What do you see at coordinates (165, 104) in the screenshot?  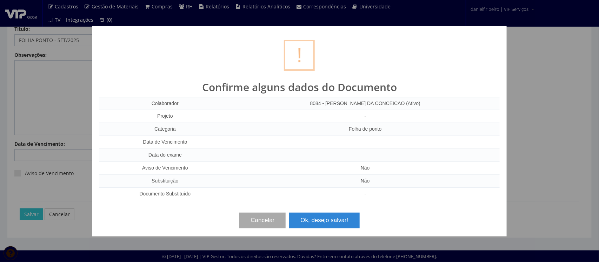 I see `td: Colaborador` at bounding box center [165, 104].